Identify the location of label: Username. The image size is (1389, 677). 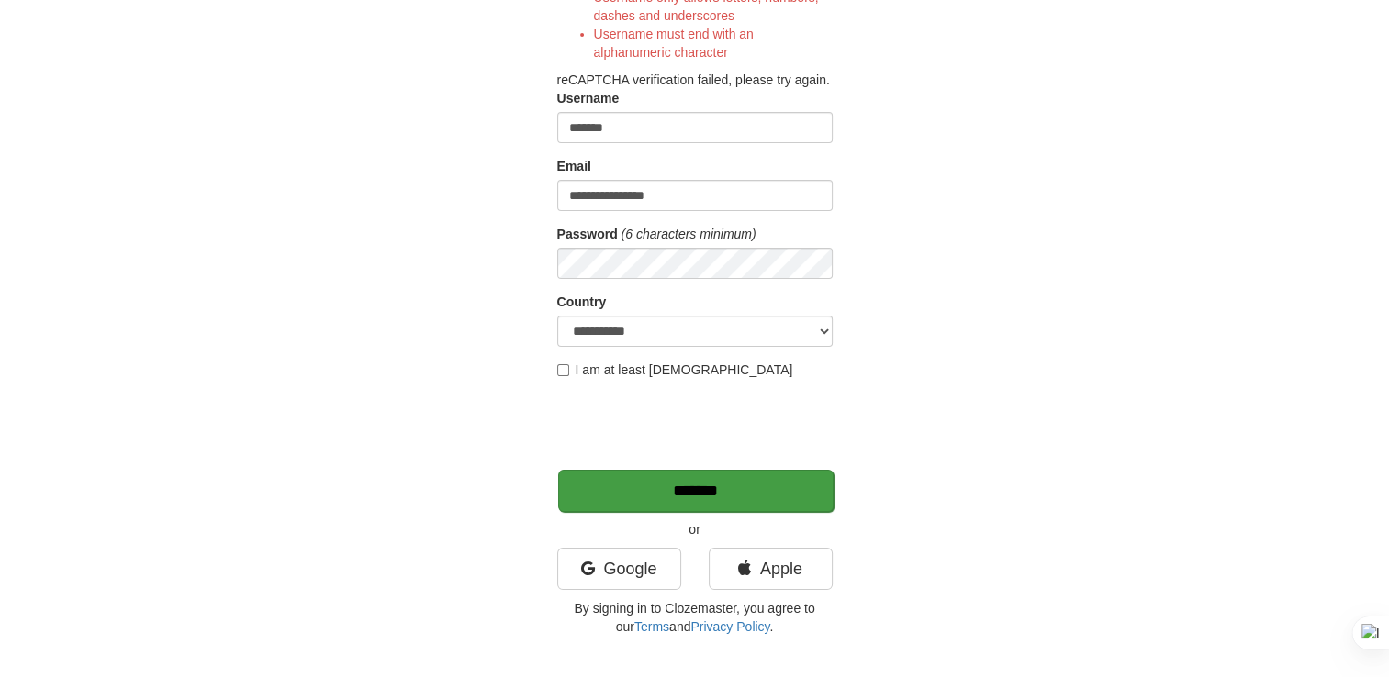
(588, 98).